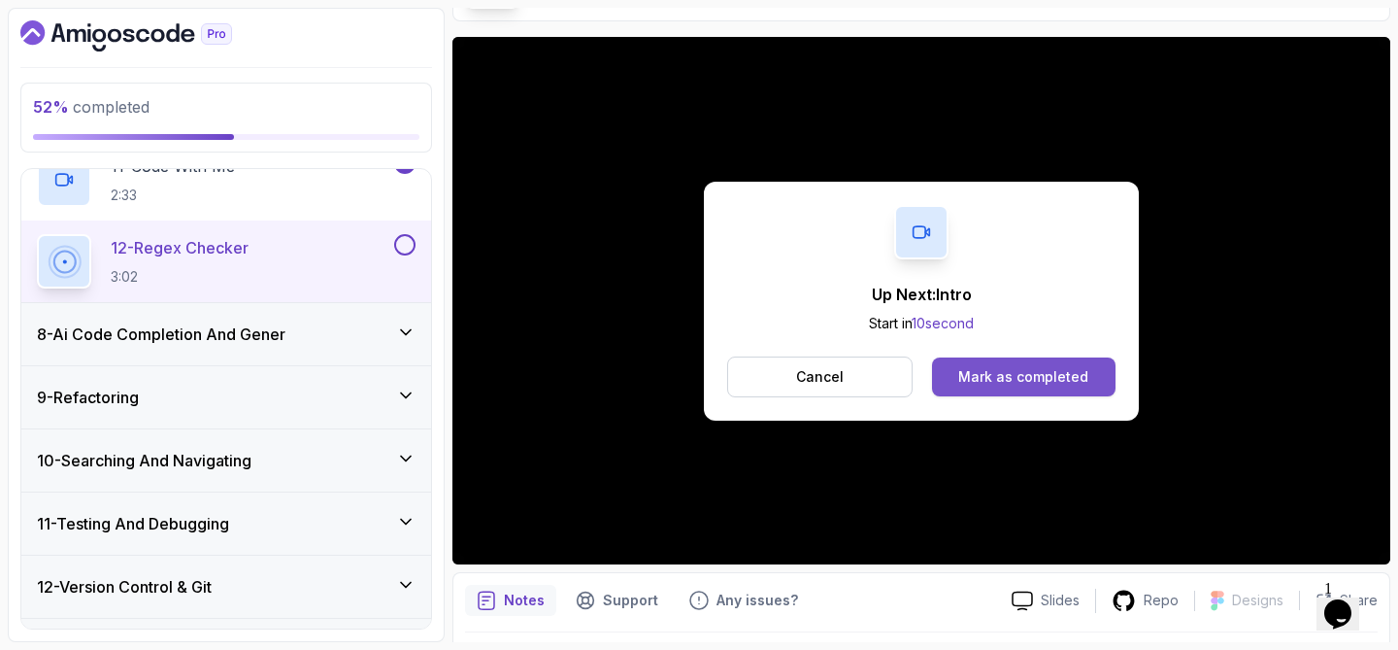  Describe the element at coordinates (144, 460) in the screenshot. I see `h3: 10 - Searching And Navigating` at that location.